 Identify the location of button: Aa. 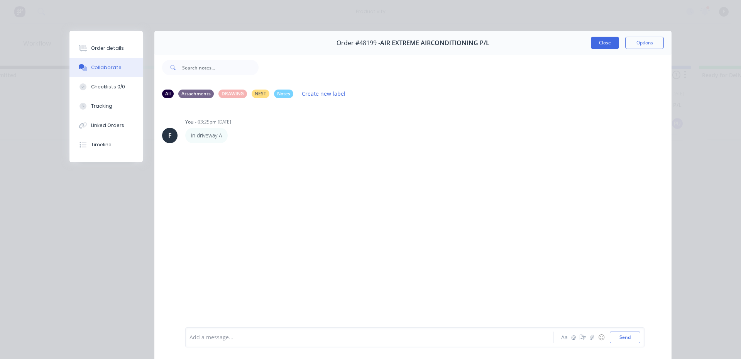
(565, 338).